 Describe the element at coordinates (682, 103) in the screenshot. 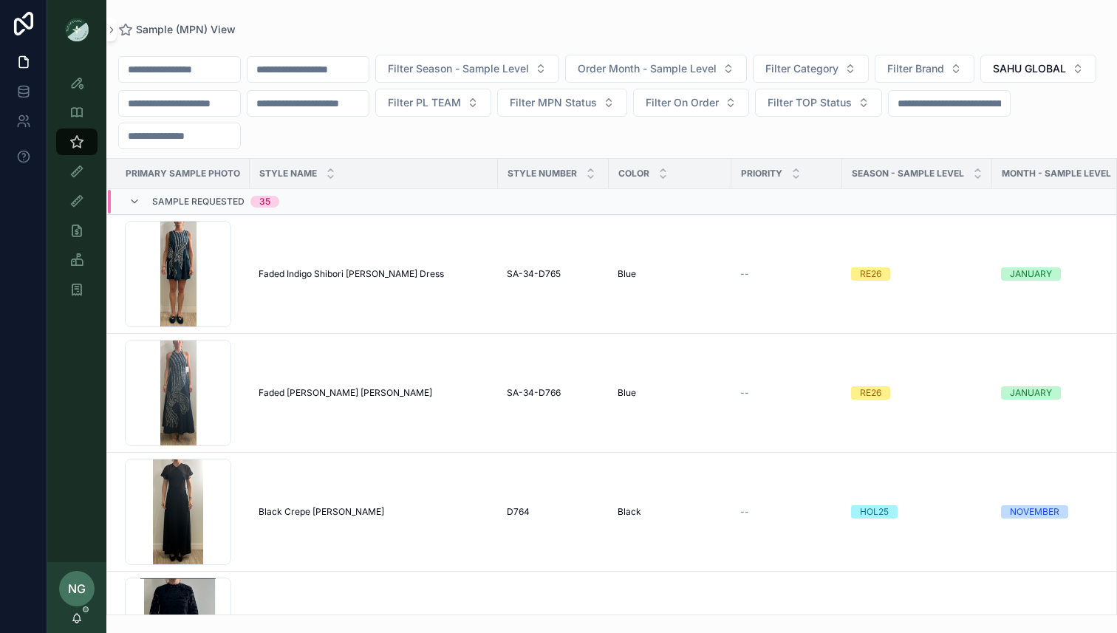

I see `span: Filter On Order` at that location.